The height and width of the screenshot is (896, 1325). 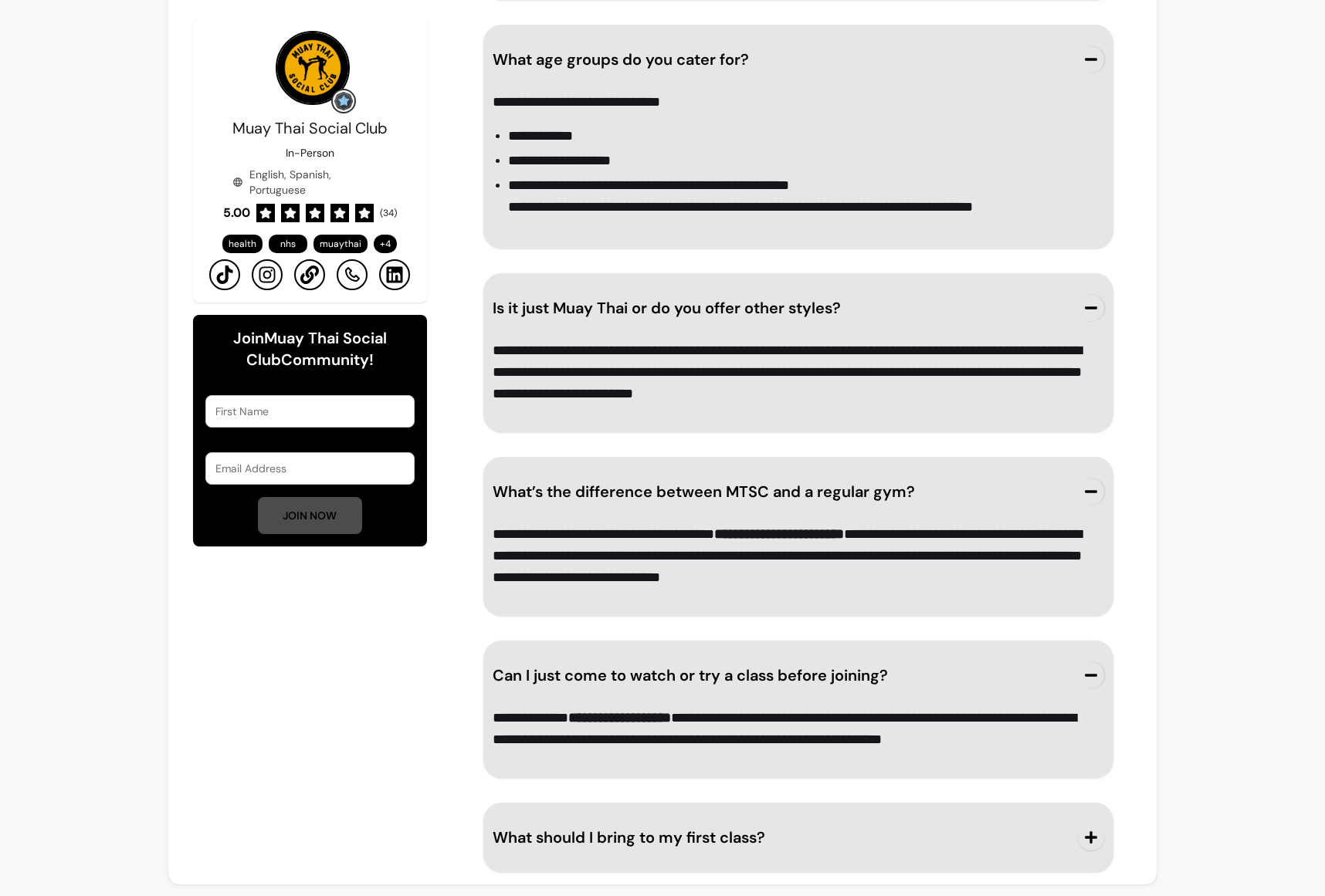 I want to click on span: Muay Thai Social Club, so click(x=310, y=128).